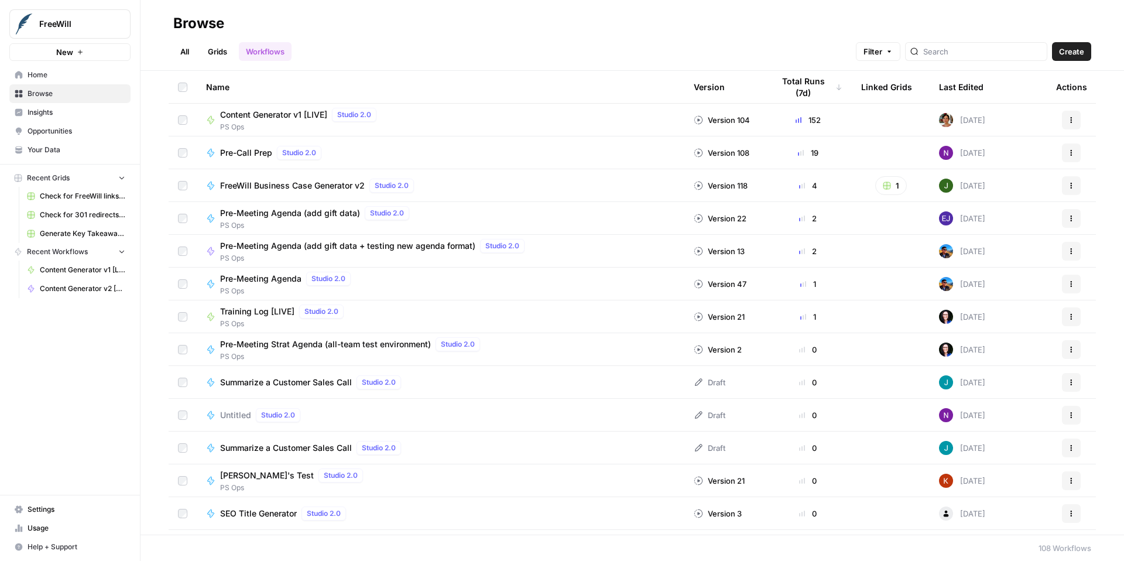  What do you see at coordinates (440, 186) in the screenshot?
I see `a: FreeWill Business Case Generator v2Studio 2.0` at bounding box center [440, 186].